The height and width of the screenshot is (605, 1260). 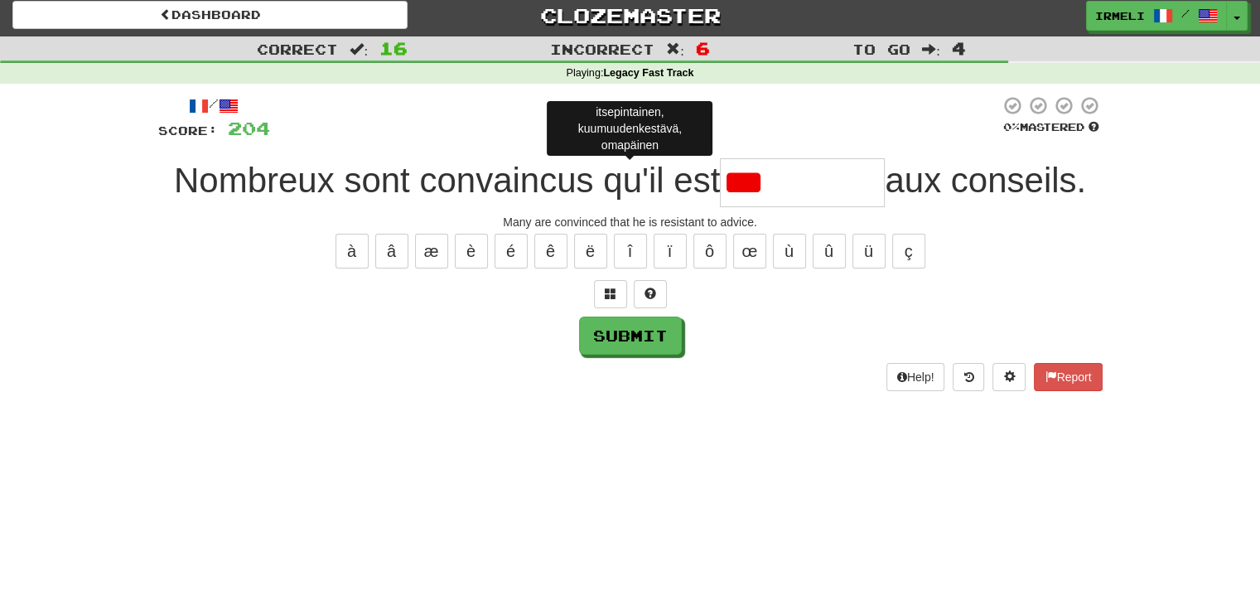 What do you see at coordinates (602, 49) in the screenshot?
I see `span: Incorrect` at bounding box center [602, 49].